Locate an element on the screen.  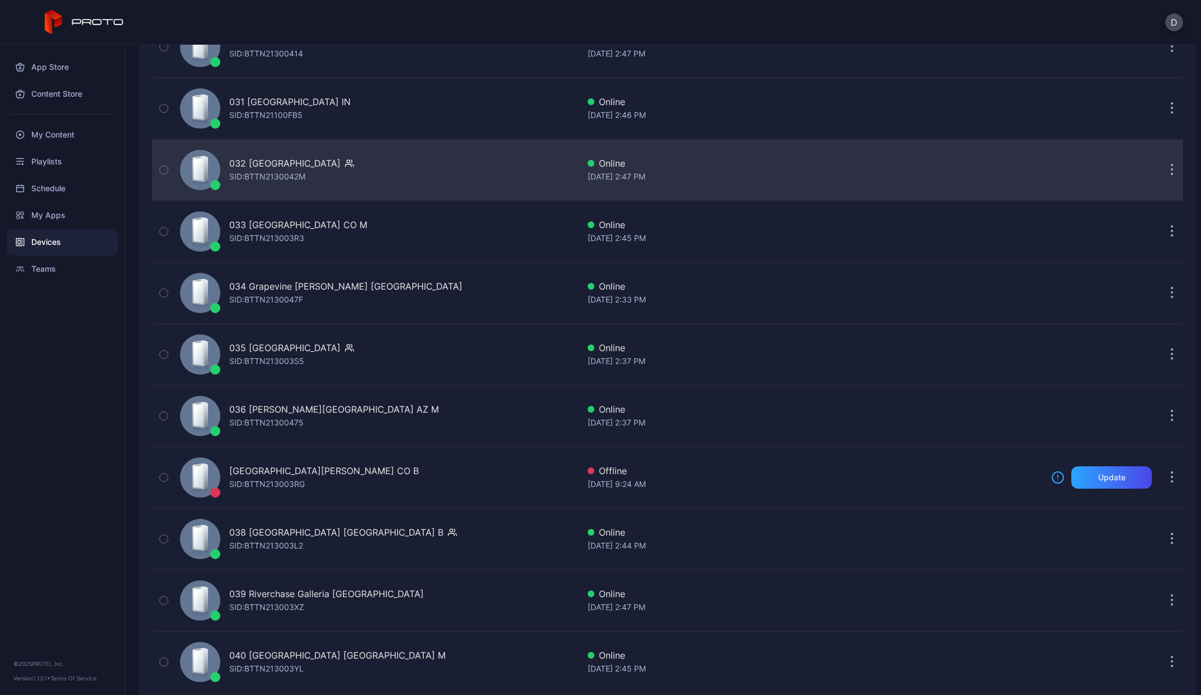
div: Content Store is located at coordinates (62, 94).